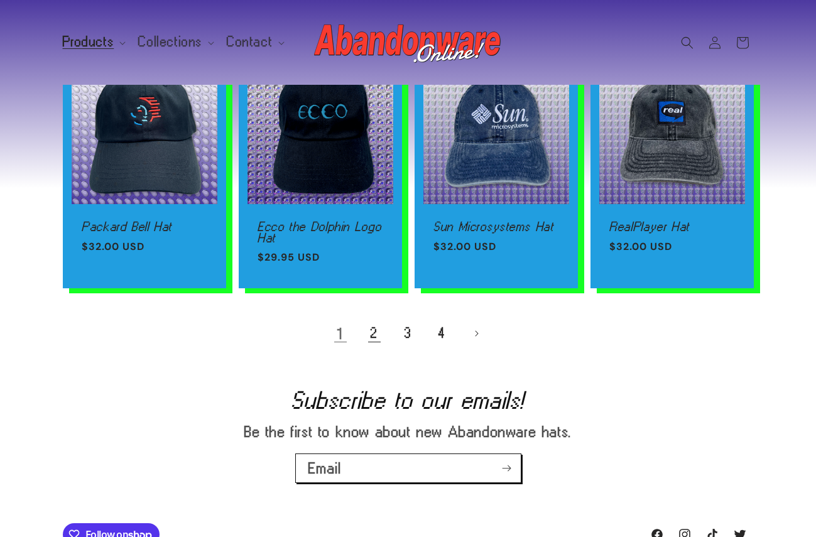  What do you see at coordinates (89, 42) in the screenshot?
I see `span: Products` at bounding box center [89, 42].